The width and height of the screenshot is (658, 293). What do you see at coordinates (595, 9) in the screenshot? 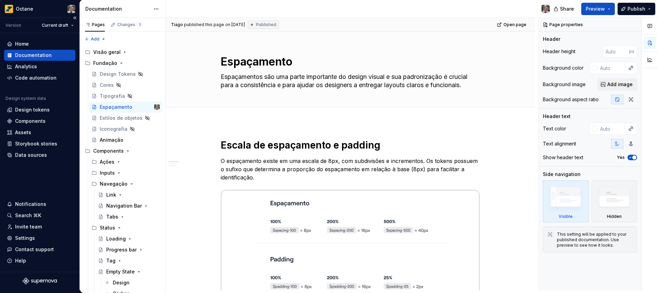
I see `span: Preview` at bounding box center [595, 9].